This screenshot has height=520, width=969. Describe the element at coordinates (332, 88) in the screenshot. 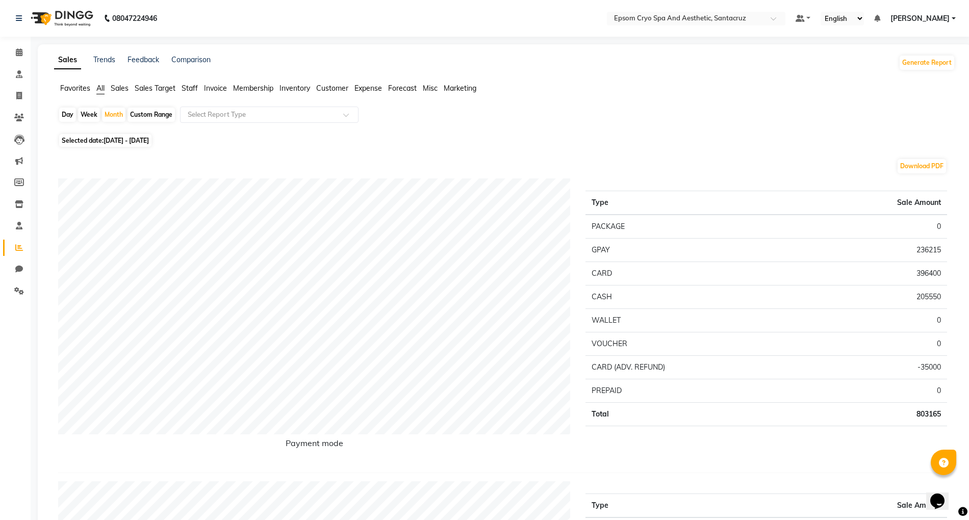

I see `span: Customer` at that location.